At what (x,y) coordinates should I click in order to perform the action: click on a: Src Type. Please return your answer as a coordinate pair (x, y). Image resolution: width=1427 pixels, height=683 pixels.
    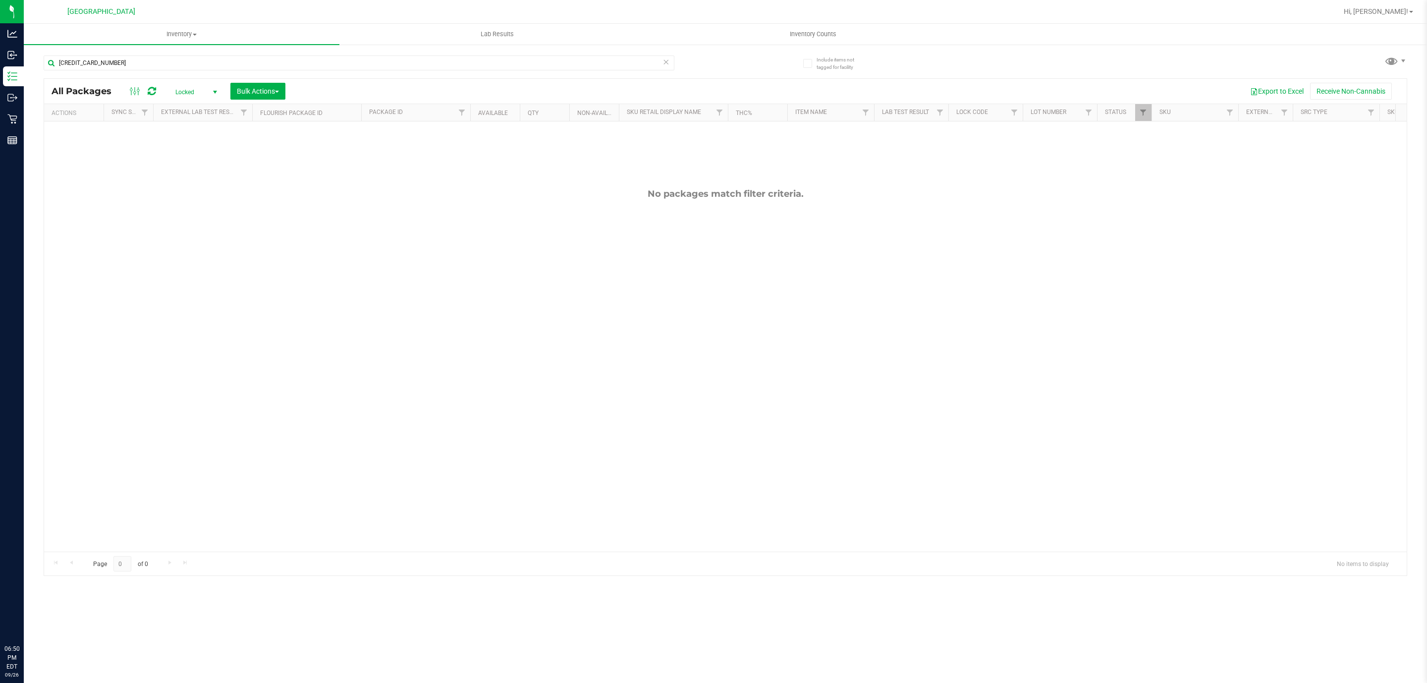
    Looking at the image, I should click on (1314, 112).